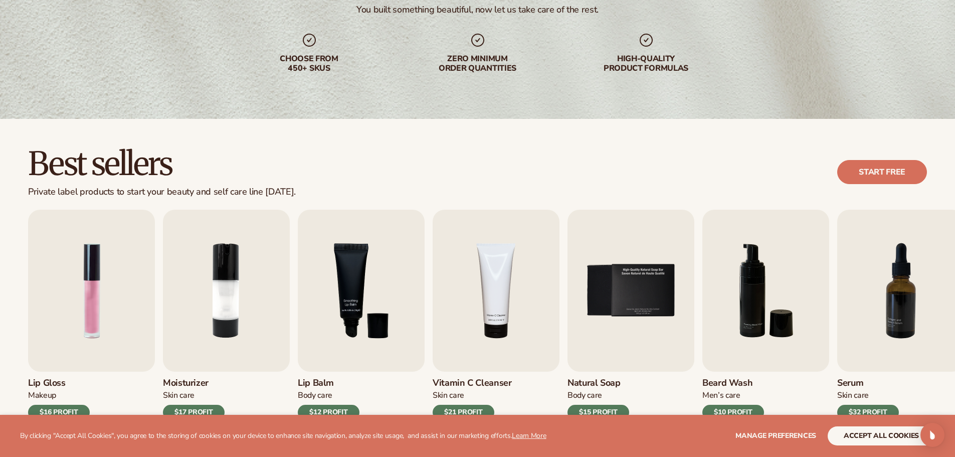 The height and width of the screenshot is (457, 955). Describe the element at coordinates (631, 314) in the screenshot. I see `a: 5 / 9` at that location.